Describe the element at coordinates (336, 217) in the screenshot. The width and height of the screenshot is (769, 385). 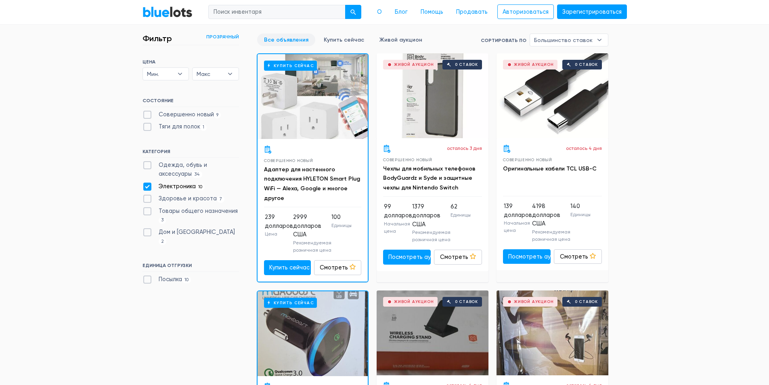
I see `font: 100` at that location.